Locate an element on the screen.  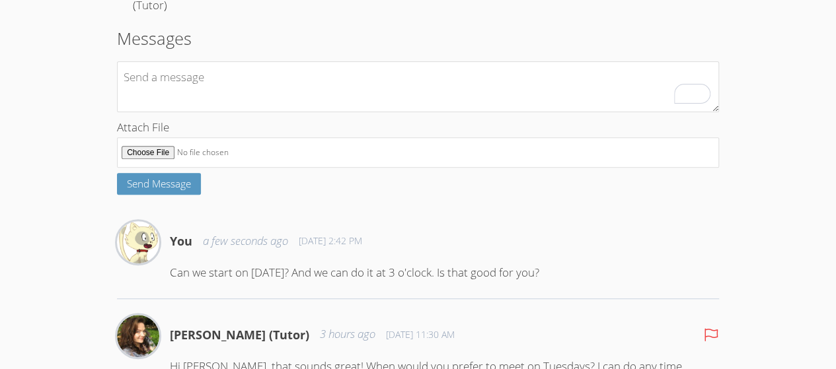
textarea: To enrich screen reader interactions, please activate Accessibility in Grammarly extension settings is located at coordinates (418, 87).